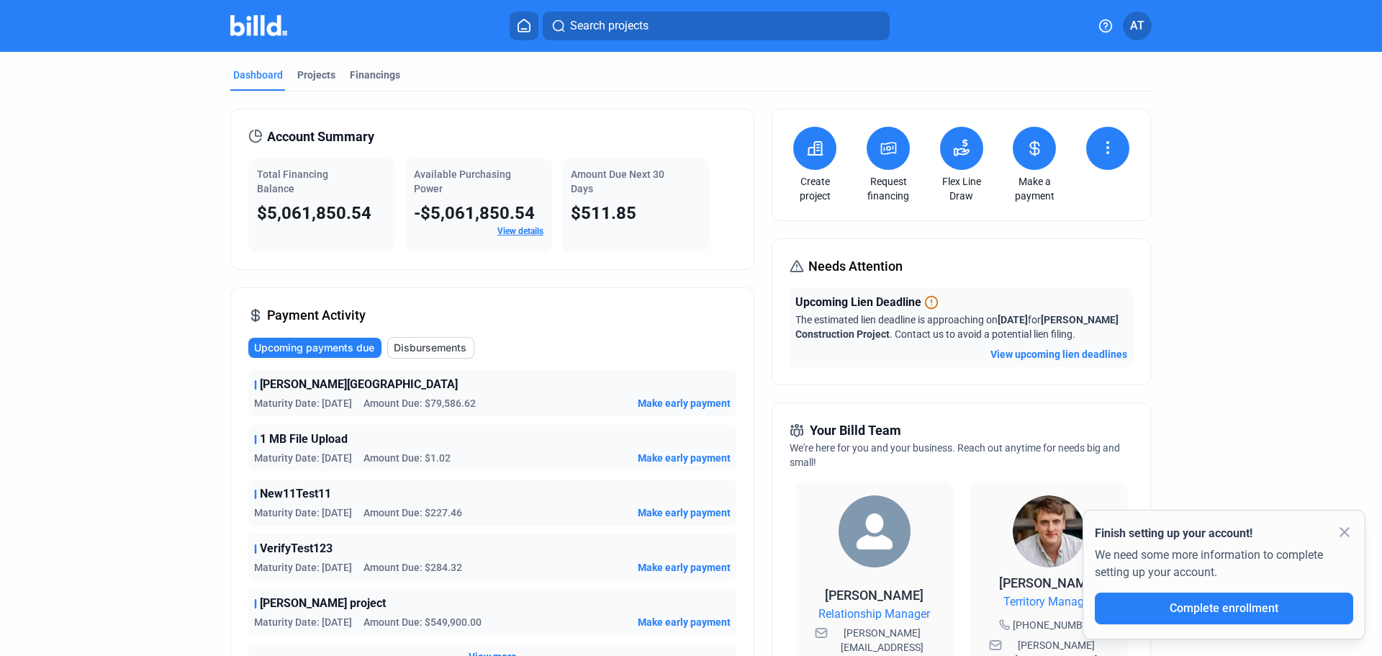 This screenshot has height=656, width=1382. What do you see at coordinates (296, 549) in the screenshot?
I see `span: VerifyTest123` at bounding box center [296, 549].